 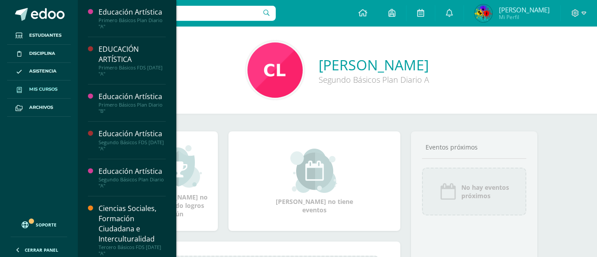 What do you see at coordinates (374, 80) in the screenshot?
I see `div: Segundo Básicos Plan Diario A` at bounding box center [374, 80].